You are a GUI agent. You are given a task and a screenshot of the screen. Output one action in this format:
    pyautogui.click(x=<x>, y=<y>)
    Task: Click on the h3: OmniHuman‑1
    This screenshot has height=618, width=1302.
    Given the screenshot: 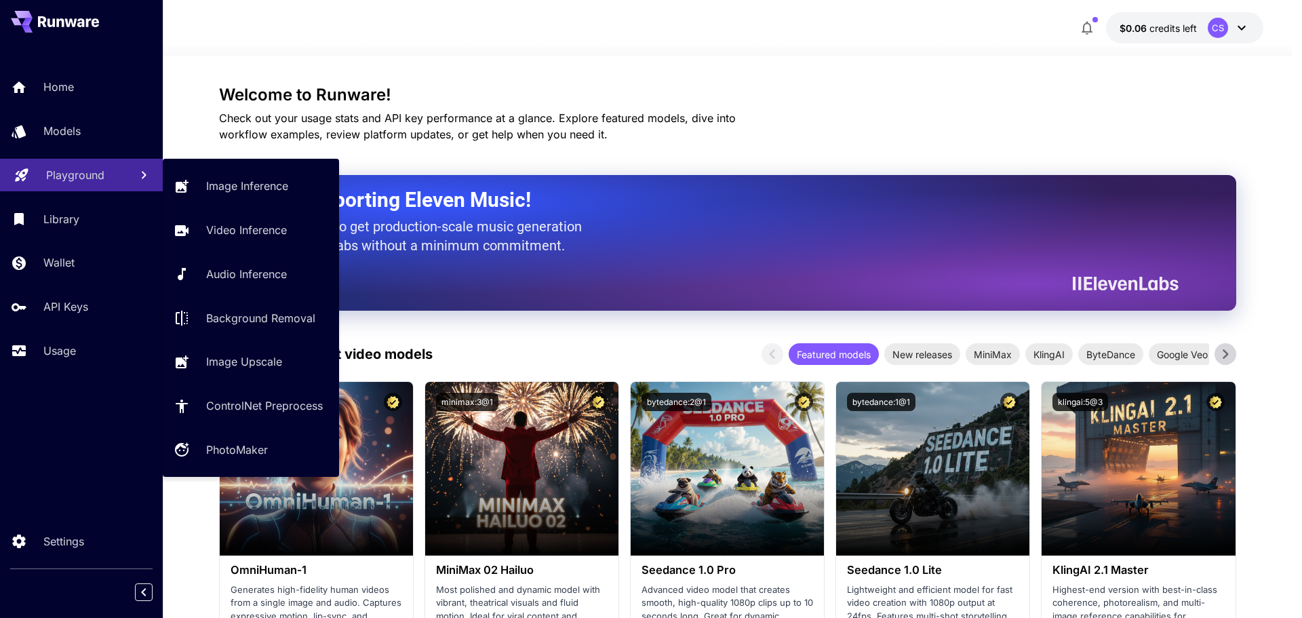 What is the action you would take?
    pyautogui.click(x=316, y=570)
    